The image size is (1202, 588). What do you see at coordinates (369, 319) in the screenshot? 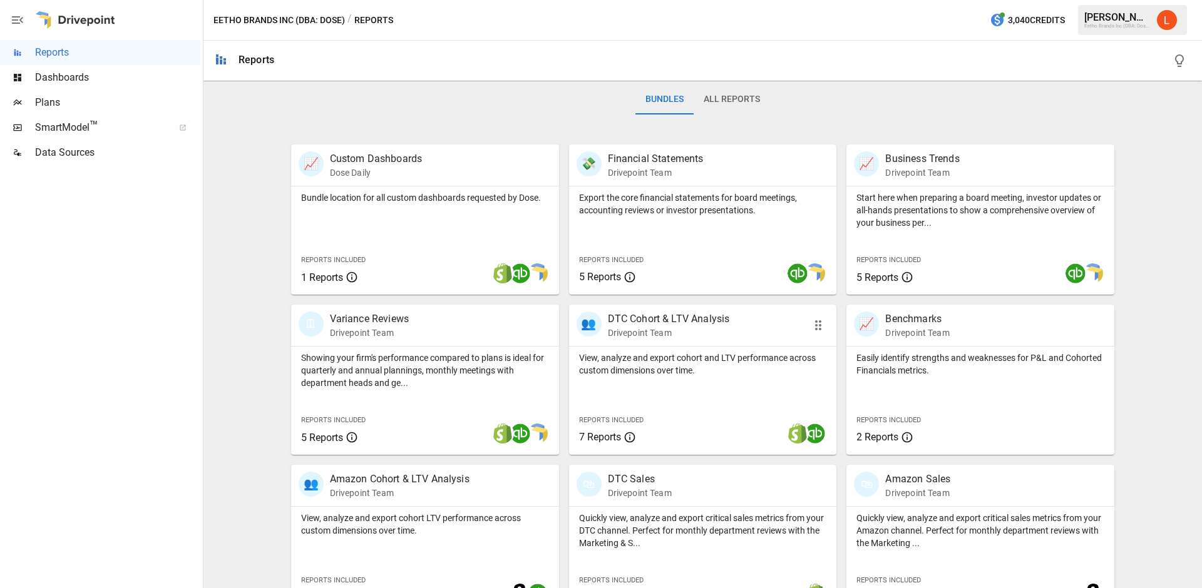
I see `p: Variance Reviews` at bounding box center [369, 319].